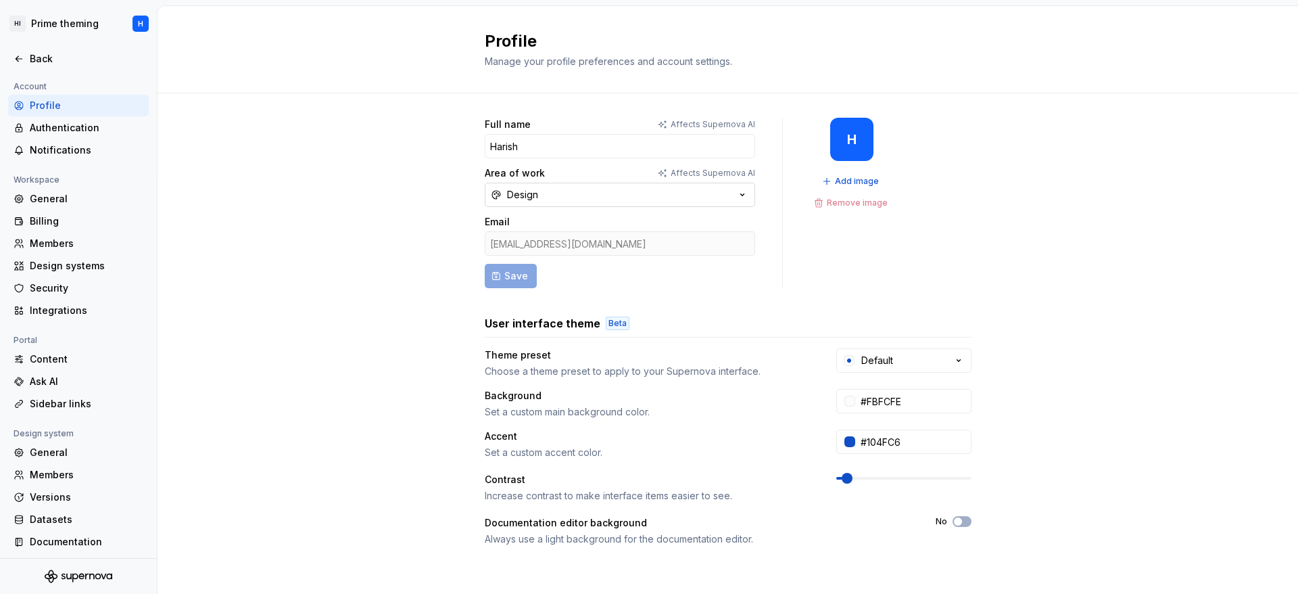 The height and width of the screenshot is (594, 1298). I want to click on a: Datasets, so click(78, 519).